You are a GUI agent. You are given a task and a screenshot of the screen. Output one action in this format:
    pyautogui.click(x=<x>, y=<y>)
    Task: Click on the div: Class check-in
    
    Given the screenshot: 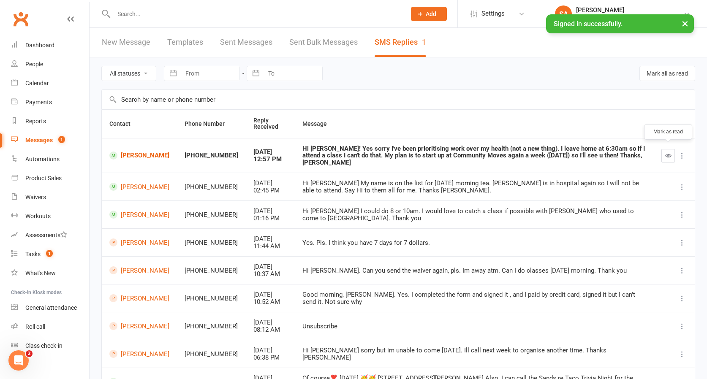 What is the action you would take?
    pyautogui.click(x=44, y=346)
    